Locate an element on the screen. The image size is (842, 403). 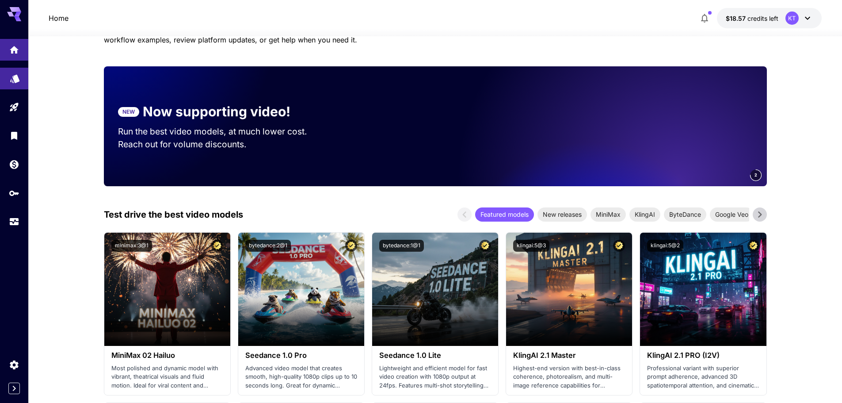
h3: MiniMax 02 Hailuo is located at coordinates (167, 355).